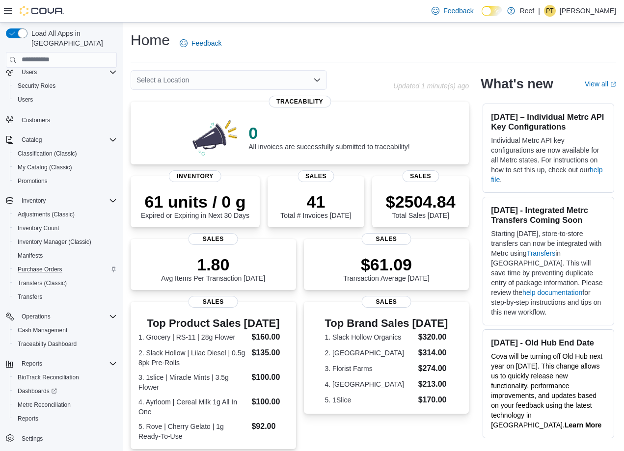  What do you see at coordinates (32, 439) in the screenshot?
I see `span: Settings` at bounding box center [32, 439].